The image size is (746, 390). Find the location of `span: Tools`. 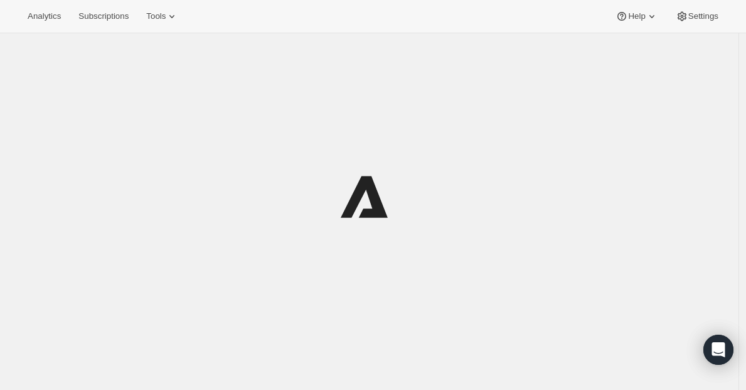

span: Tools is located at coordinates (156, 16).